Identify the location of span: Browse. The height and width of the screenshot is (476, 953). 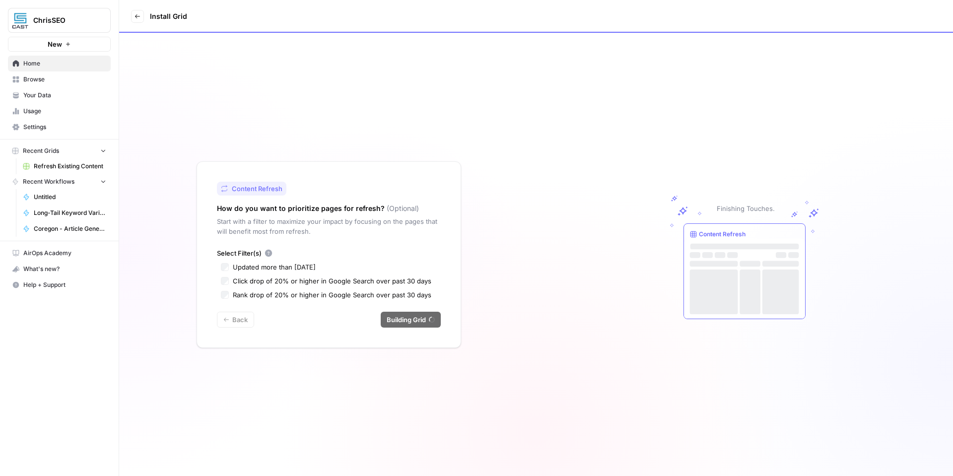
(65, 79).